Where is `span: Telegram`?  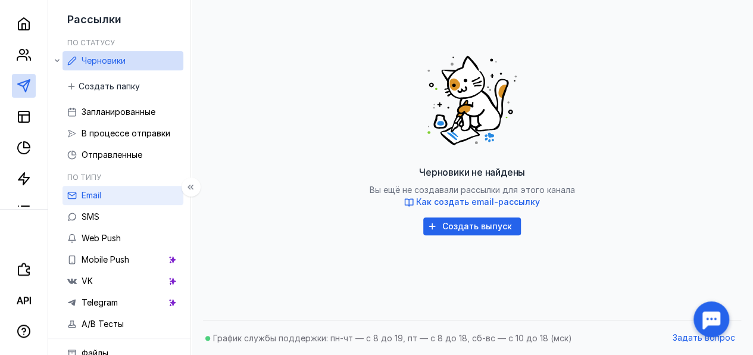 span: Telegram is located at coordinates (99, 302).